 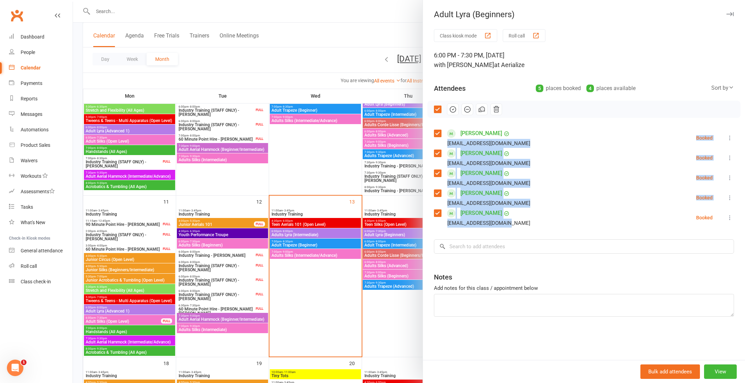 I want to click on a: Payments, so click(x=41, y=83).